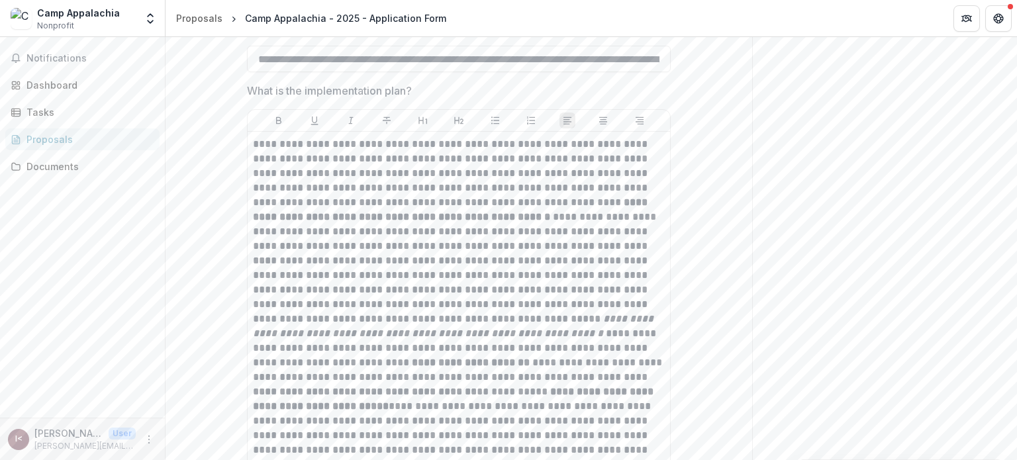  I want to click on button: Open entity switcher, so click(150, 19).